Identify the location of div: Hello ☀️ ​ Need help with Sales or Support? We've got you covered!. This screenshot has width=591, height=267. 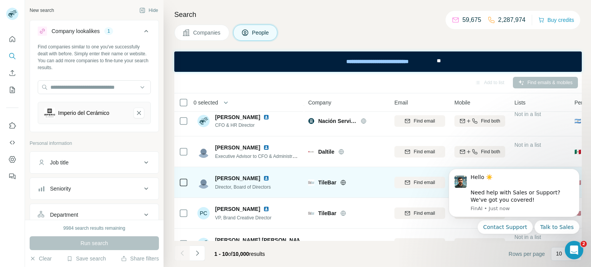
(85, 29).